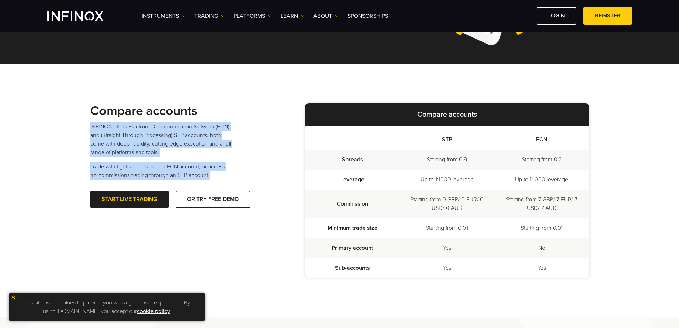 Image resolution: width=679 pixels, height=328 pixels. I want to click on a: ABOUT, so click(326, 16).